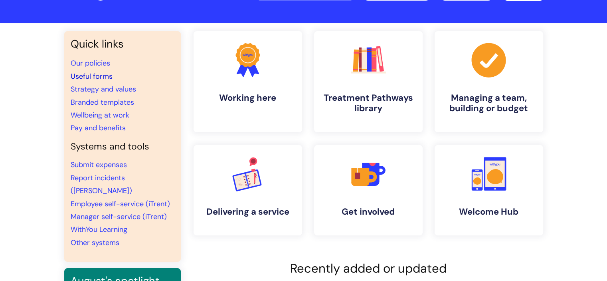 Image resolution: width=607 pixels, height=281 pixels. I want to click on a: Get involved, so click(368, 190).